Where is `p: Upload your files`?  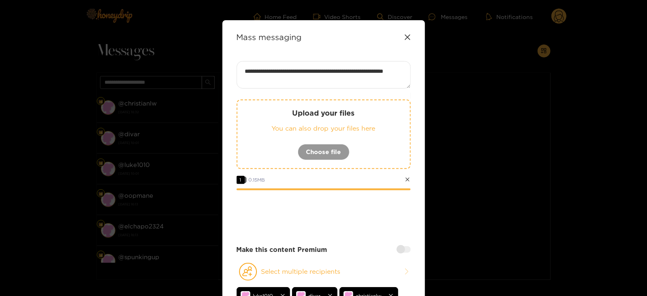
p: Upload your files is located at coordinates (324, 113).